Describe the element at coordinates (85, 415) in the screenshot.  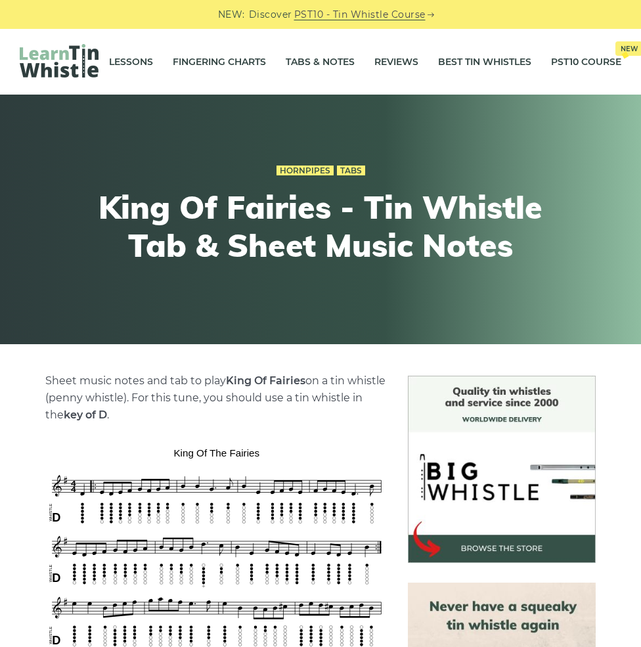
I see `strong: key of D` at that location.